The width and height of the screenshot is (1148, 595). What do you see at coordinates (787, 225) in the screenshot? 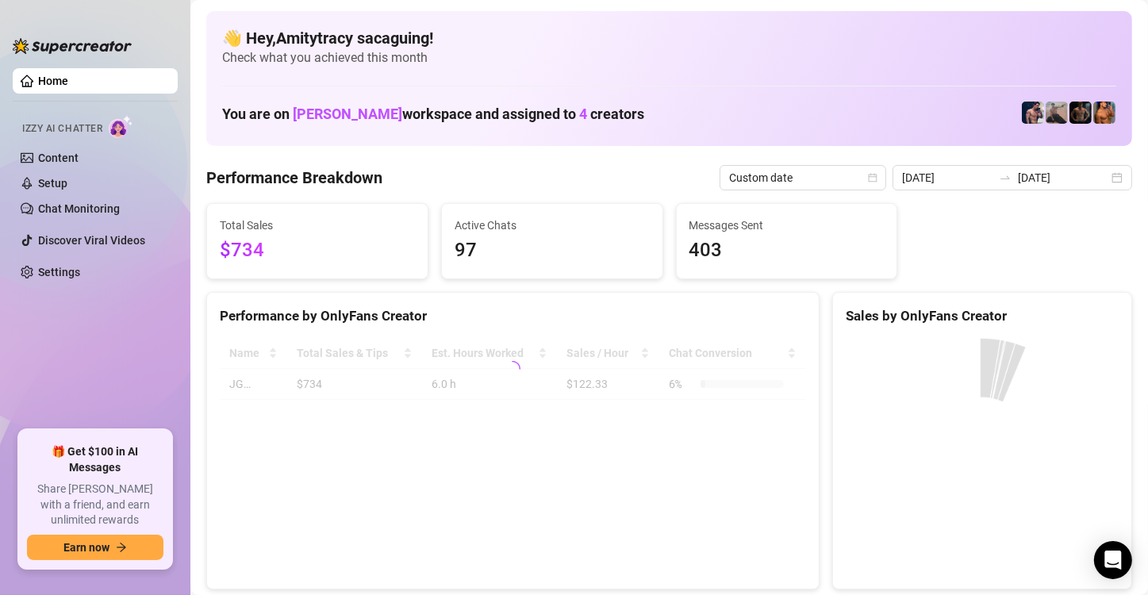
I see `span: Messages Sent` at bounding box center [787, 225].